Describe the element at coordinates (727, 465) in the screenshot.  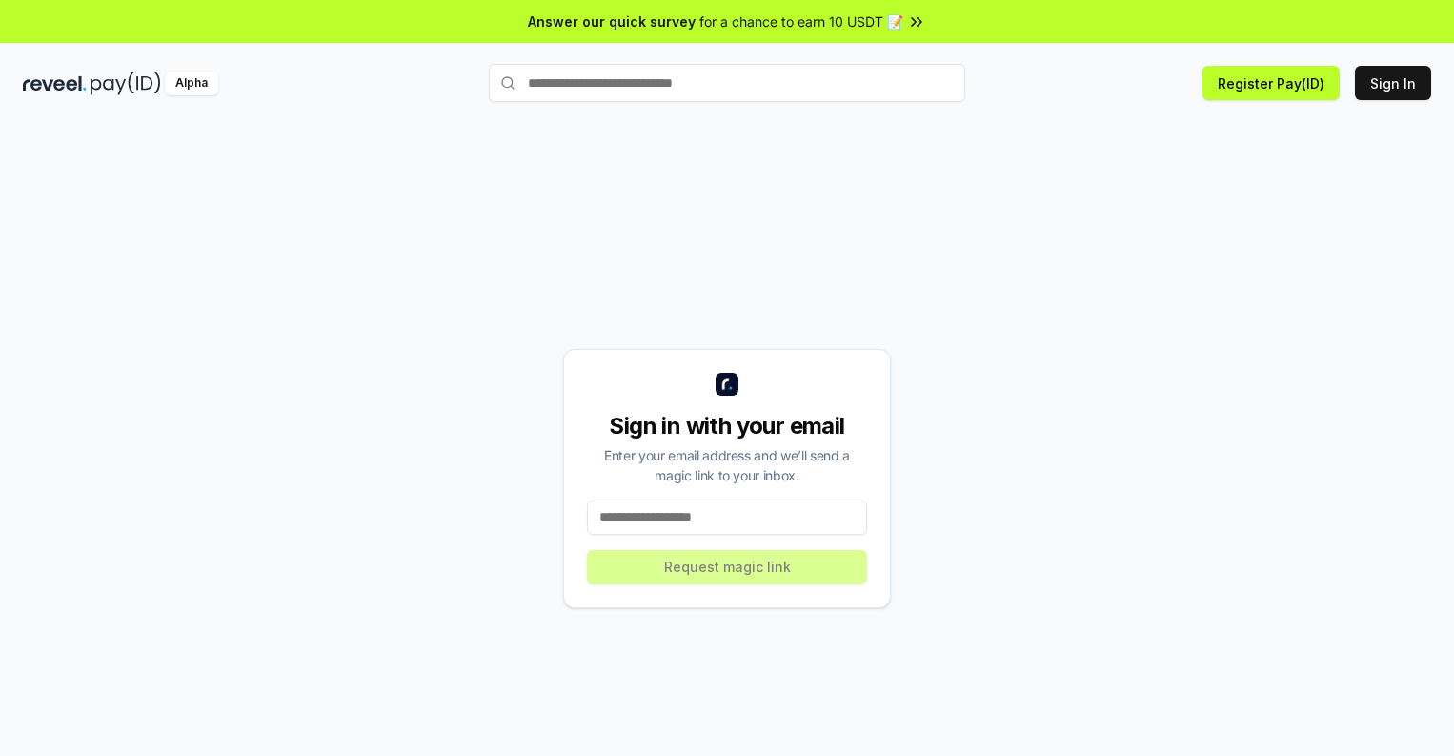
I see `div: Enter your email address and we’ll send a magic link to your inbox.` at that location.